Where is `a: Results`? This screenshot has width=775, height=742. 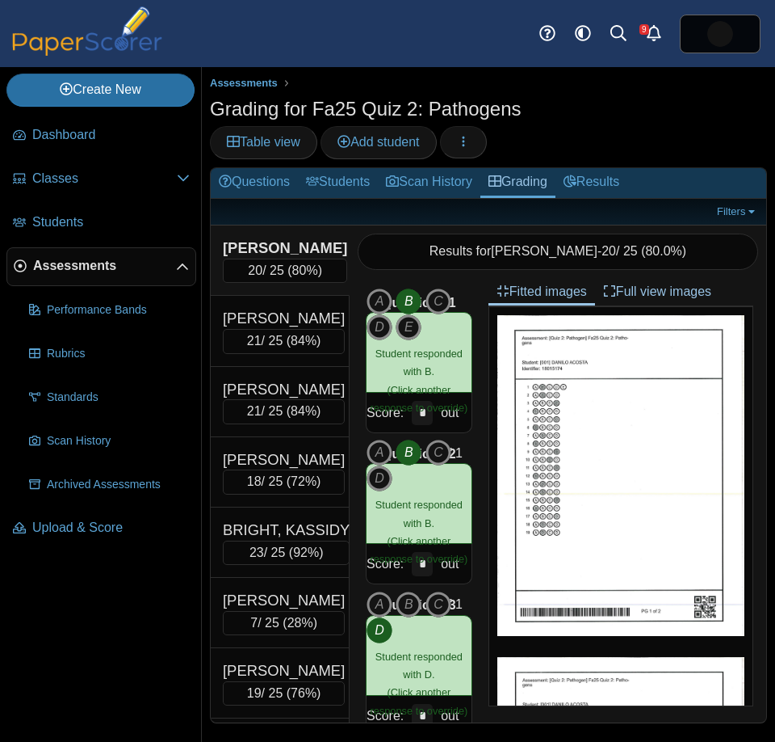 a: Results is located at coordinates (591, 183).